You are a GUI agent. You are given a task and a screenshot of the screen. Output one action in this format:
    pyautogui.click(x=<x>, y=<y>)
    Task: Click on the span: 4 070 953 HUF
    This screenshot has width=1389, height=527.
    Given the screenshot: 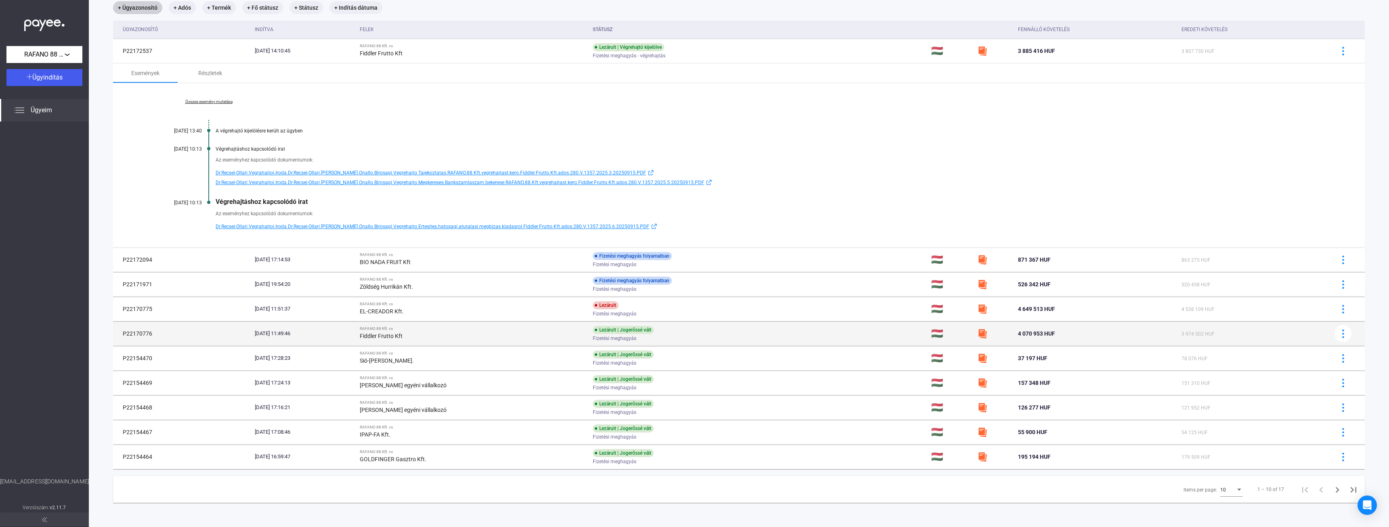 What is the action you would take?
    pyautogui.click(x=1036, y=333)
    